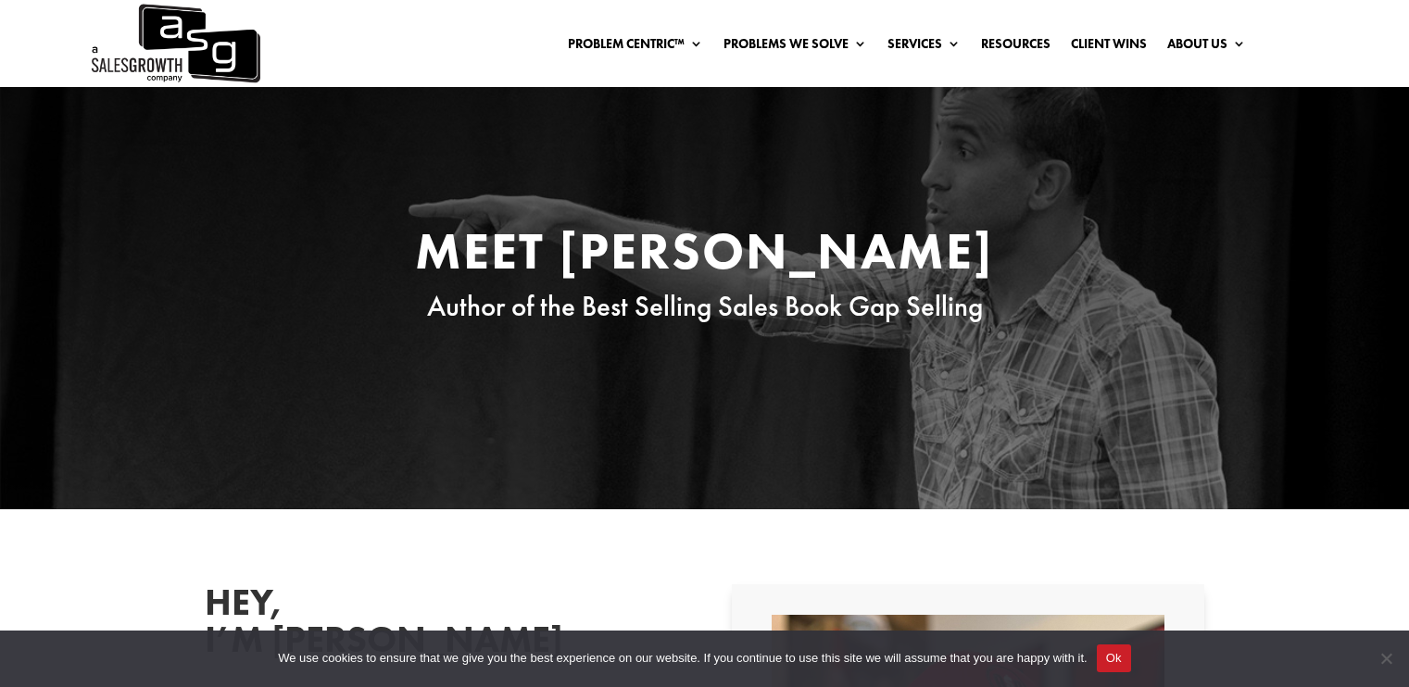 The height and width of the screenshot is (687, 1409). What do you see at coordinates (1386, 659) in the screenshot?
I see `span: No` at bounding box center [1386, 659].